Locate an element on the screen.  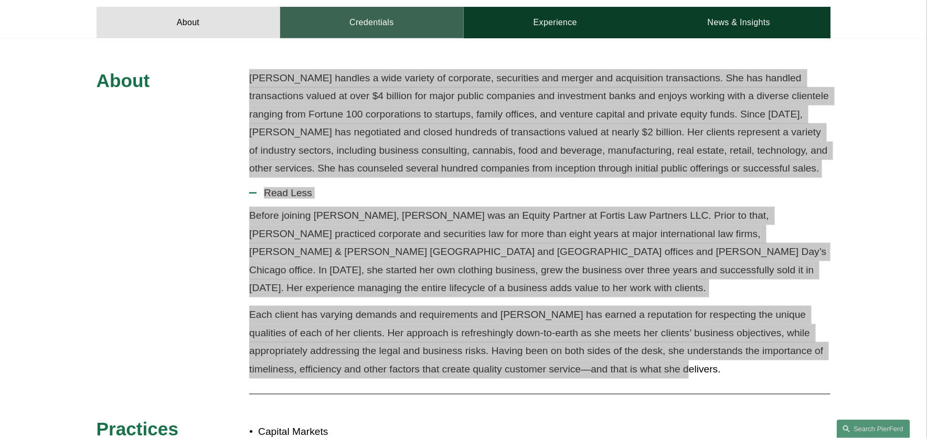
a: About is located at coordinates (188, 23).